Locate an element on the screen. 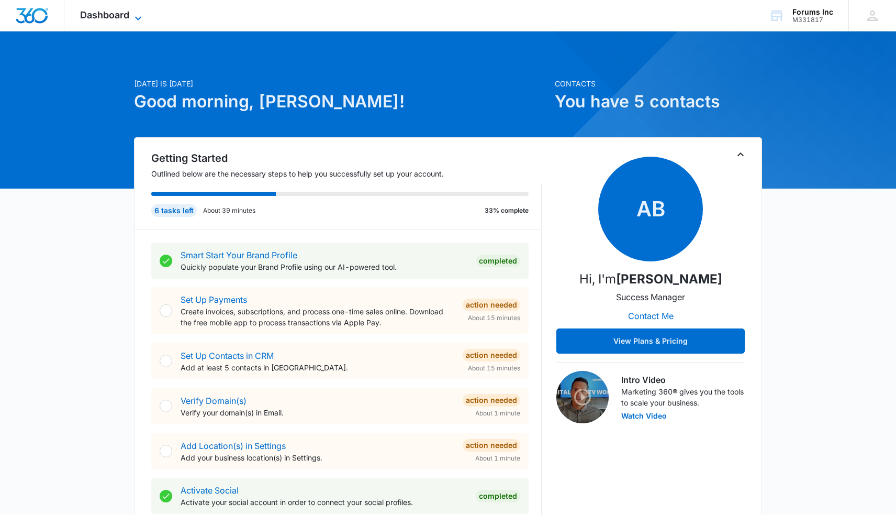 This screenshot has height=515, width=896. a: Activate Social is located at coordinates (209, 490).